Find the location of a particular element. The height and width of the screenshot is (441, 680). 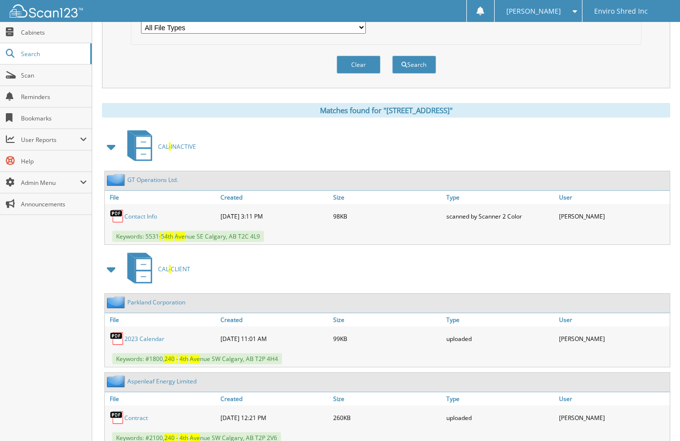

span: Enviro Shred Inc is located at coordinates (621, 11).